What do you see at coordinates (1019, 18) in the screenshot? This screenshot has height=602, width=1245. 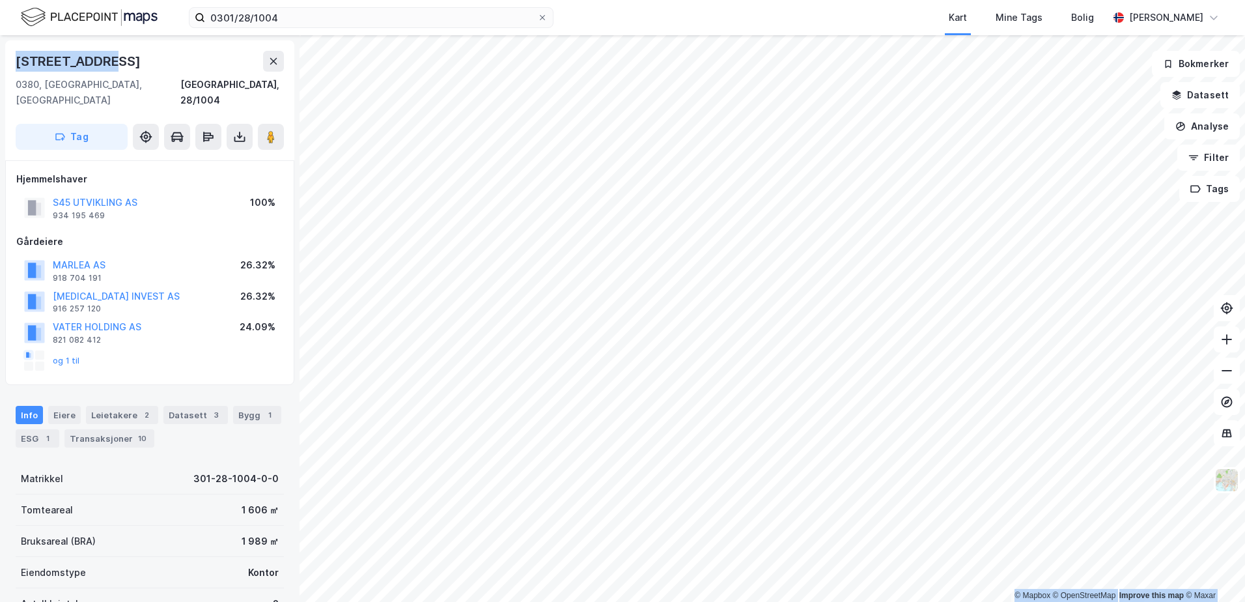 I see `div: Mine Tags` at bounding box center [1019, 18].